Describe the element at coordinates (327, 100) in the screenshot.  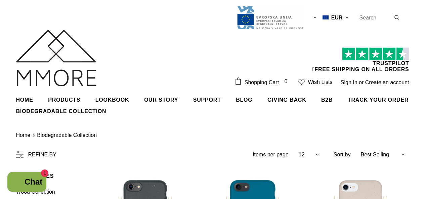
I see `span: B2B` at that location.